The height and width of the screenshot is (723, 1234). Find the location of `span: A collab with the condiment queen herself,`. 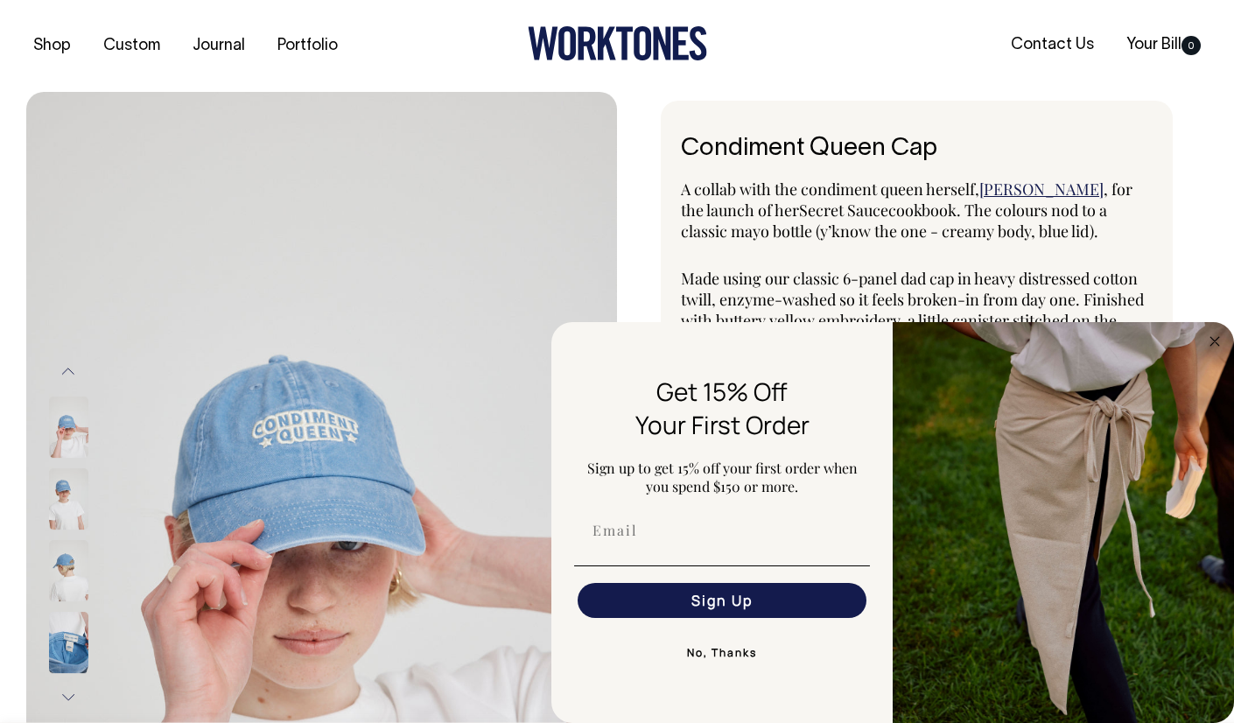

span: A collab with the condiment queen herself, is located at coordinates (829, 189).